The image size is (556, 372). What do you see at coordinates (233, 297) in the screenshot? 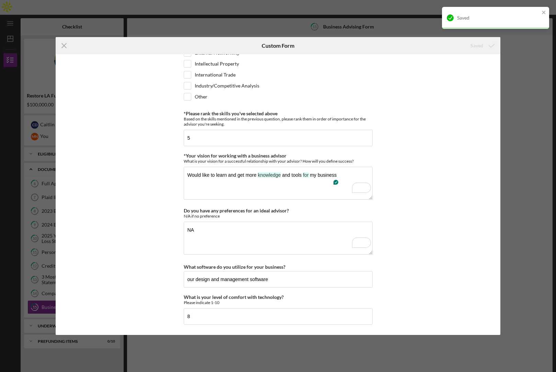
I see `label: What is your level of comfort with technology?` at bounding box center [233, 297].